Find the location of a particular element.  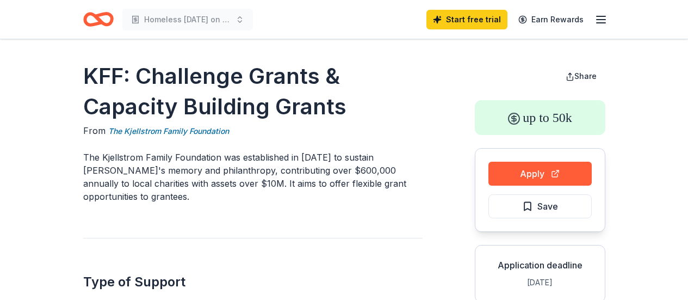

span: Save is located at coordinates (547, 206).